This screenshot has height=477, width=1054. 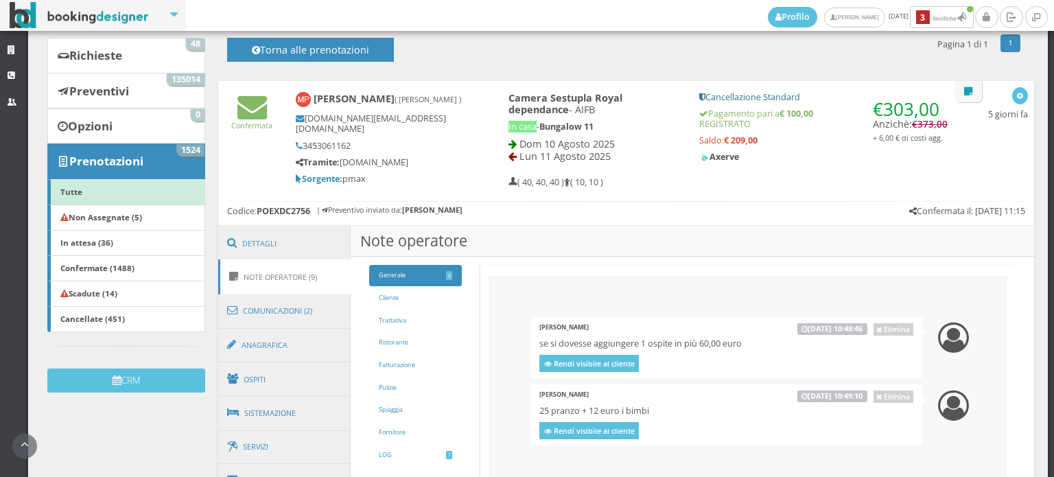 What do you see at coordinates (126, 243) in the screenshot?
I see `a: In attesa (36)` at bounding box center [126, 243].